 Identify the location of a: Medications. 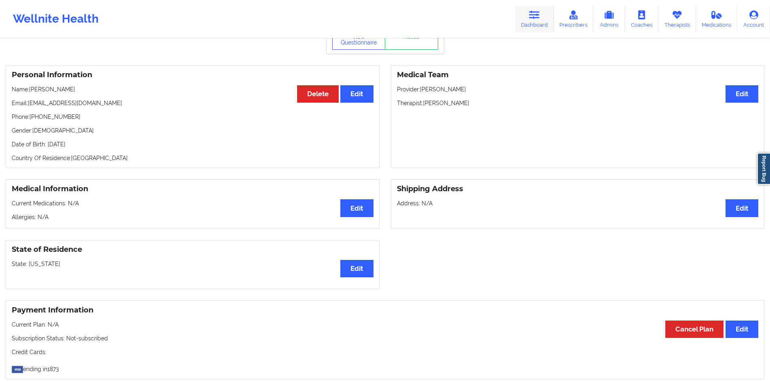
(716, 19).